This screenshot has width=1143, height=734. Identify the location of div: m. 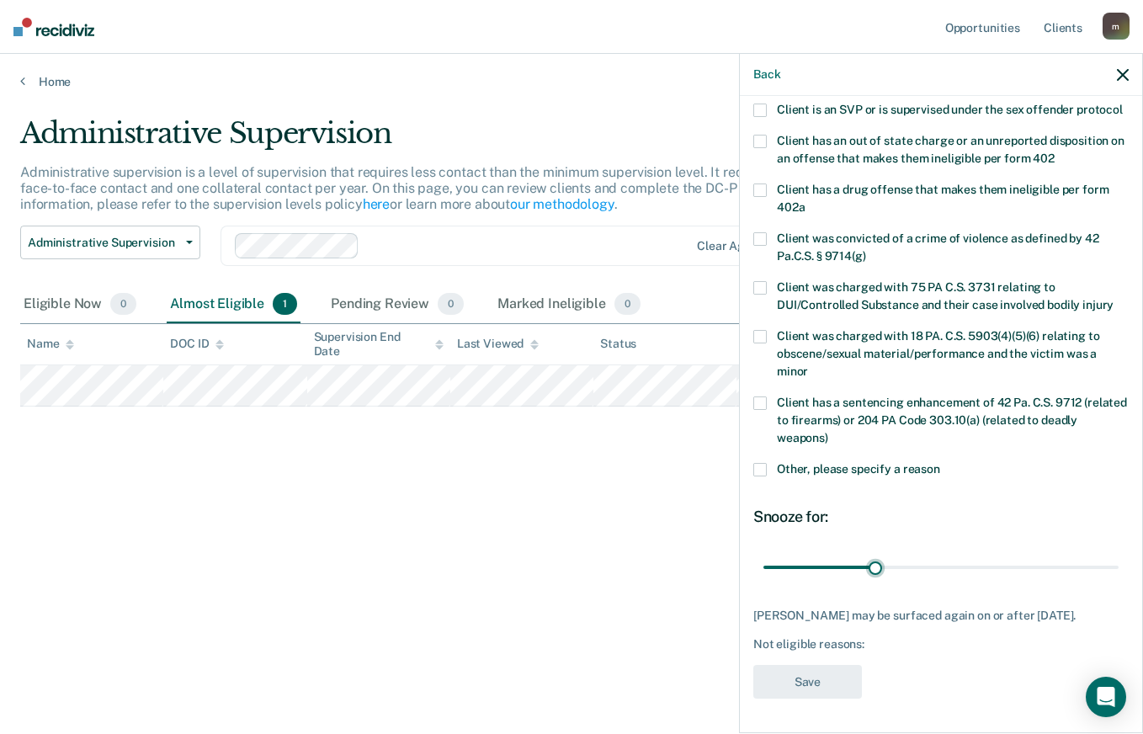
(1116, 26).